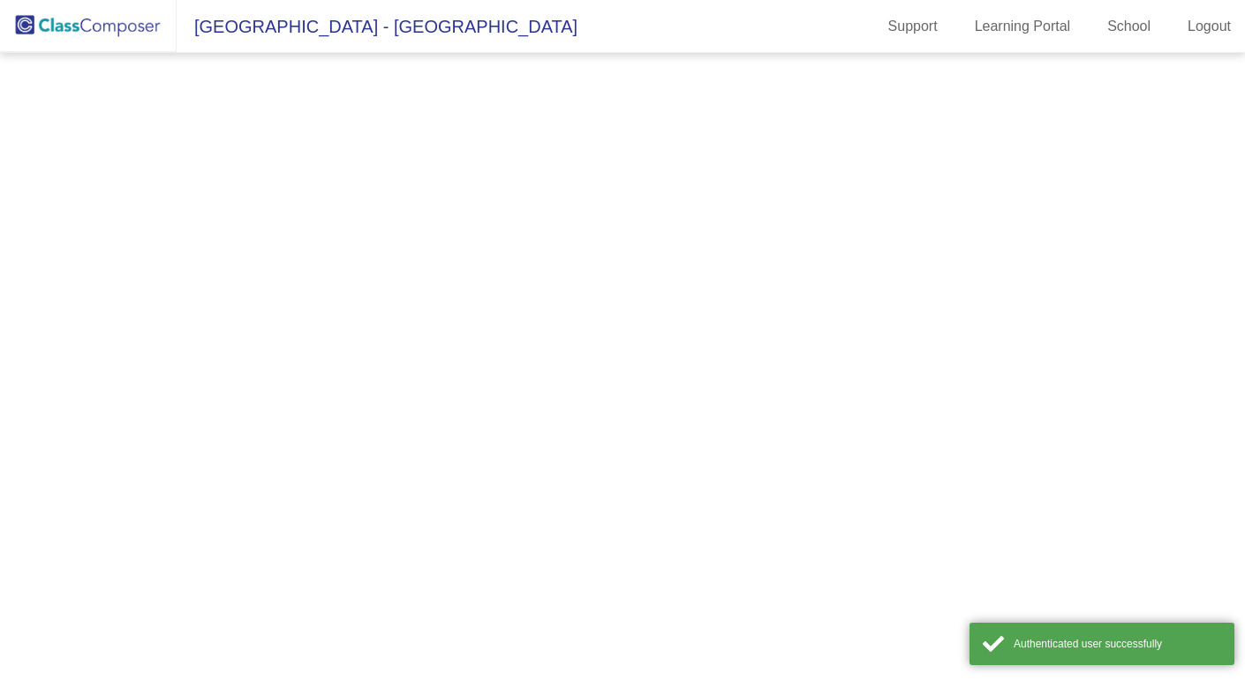 The image size is (1245, 681). What do you see at coordinates (1128, 26) in the screenshot?
I see `a: School` at bounding box center [1128, 26].